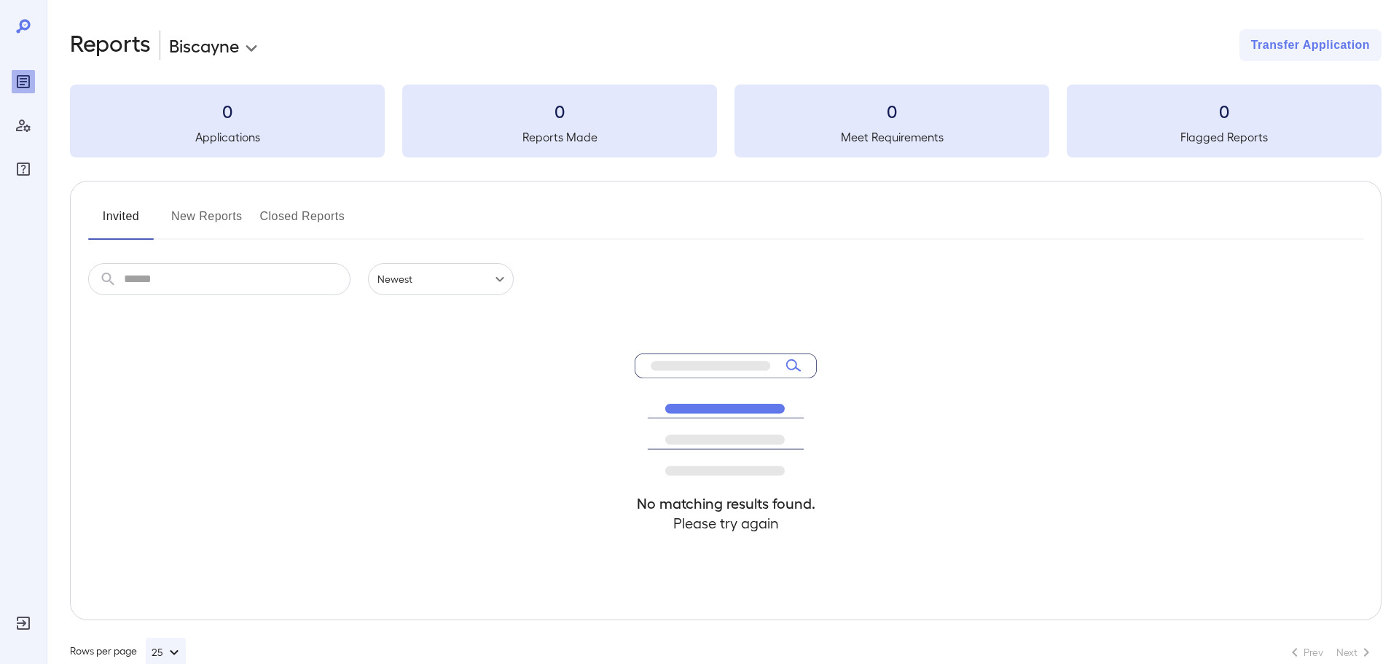  What do you see at coordinates (121, 222) in the screenshot?
I see `button: Invited` at bounding box center [121, 222].